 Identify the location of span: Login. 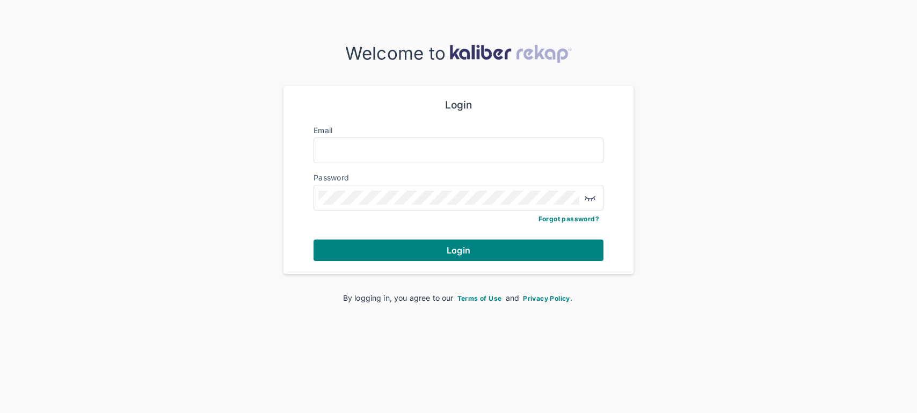
(459, 250).